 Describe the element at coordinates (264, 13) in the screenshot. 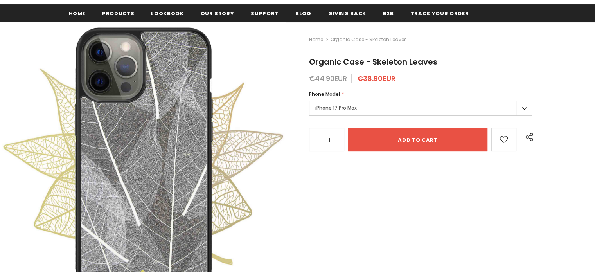

I see `a: support` at that location.